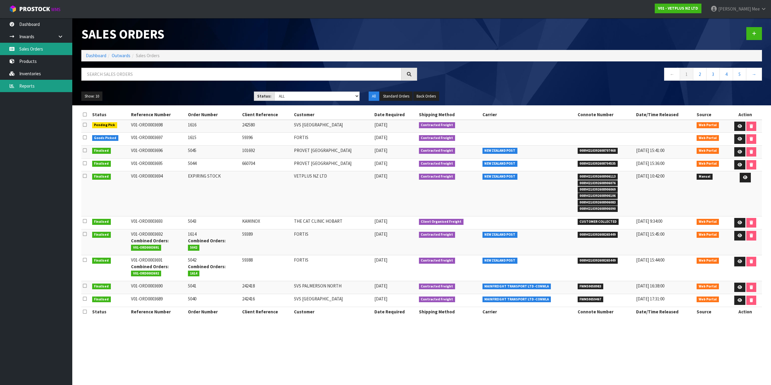 This screenshot has height=385, width=771. Describe the element at coordinates (158, 165) in the screenshot. I see `td: V01-ORD0003695` at that location.